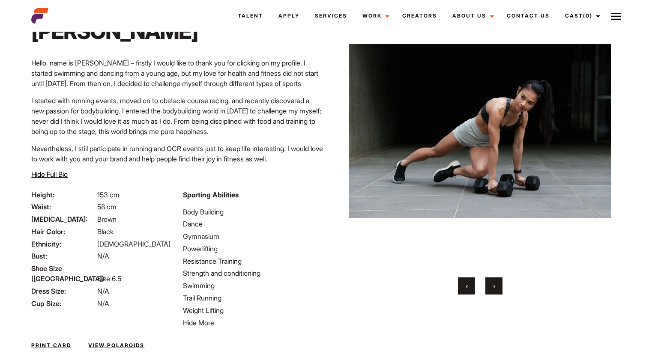 This screenshot has width=658, height=363. Describe the element at coordinates (63, 291) in the screenshot. I see `span: Dress Size:` at that location.